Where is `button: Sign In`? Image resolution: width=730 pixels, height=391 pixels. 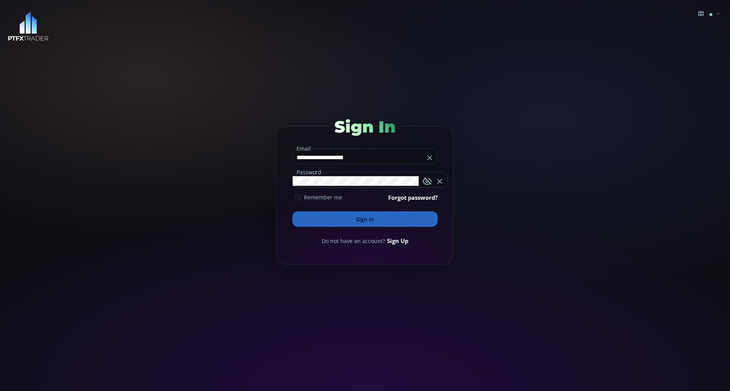 button: Sign In is located at coordinates (365, 219).